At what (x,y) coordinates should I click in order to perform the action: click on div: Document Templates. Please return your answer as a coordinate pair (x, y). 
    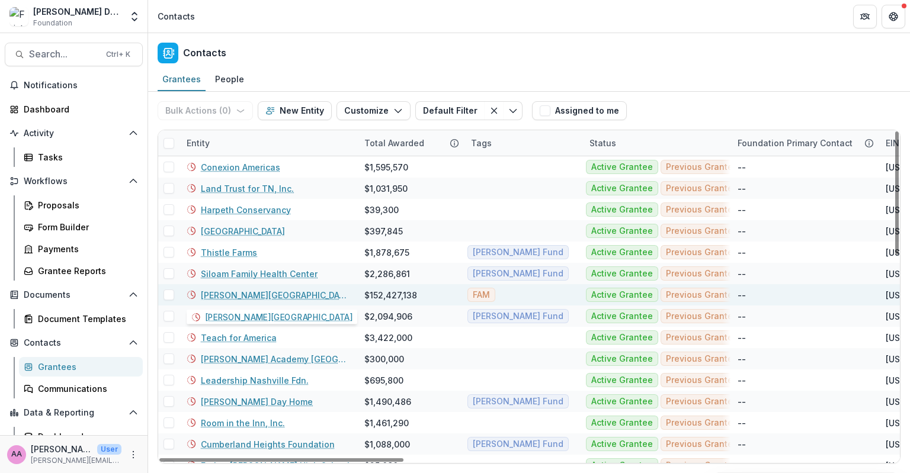
    Looking at the image, I should click on (85, 319).